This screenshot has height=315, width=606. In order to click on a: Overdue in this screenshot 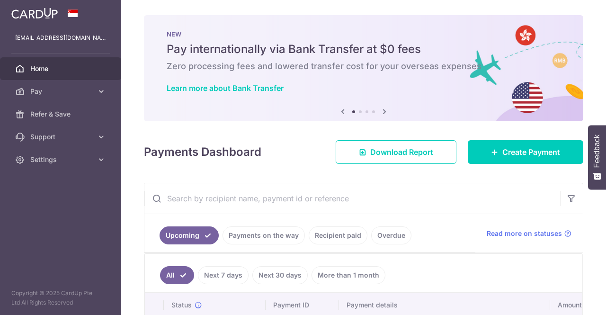, I will do `click(391, 235)`.